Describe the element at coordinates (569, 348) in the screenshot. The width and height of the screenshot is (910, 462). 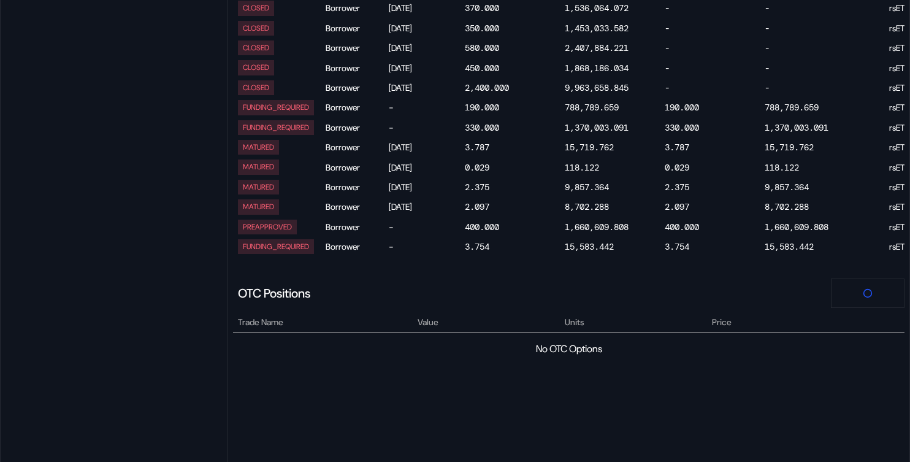
I see `div: No OTC Options` at that location.